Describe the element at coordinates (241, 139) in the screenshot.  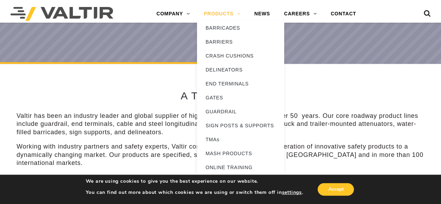
I see `a: TMAs` at that location.